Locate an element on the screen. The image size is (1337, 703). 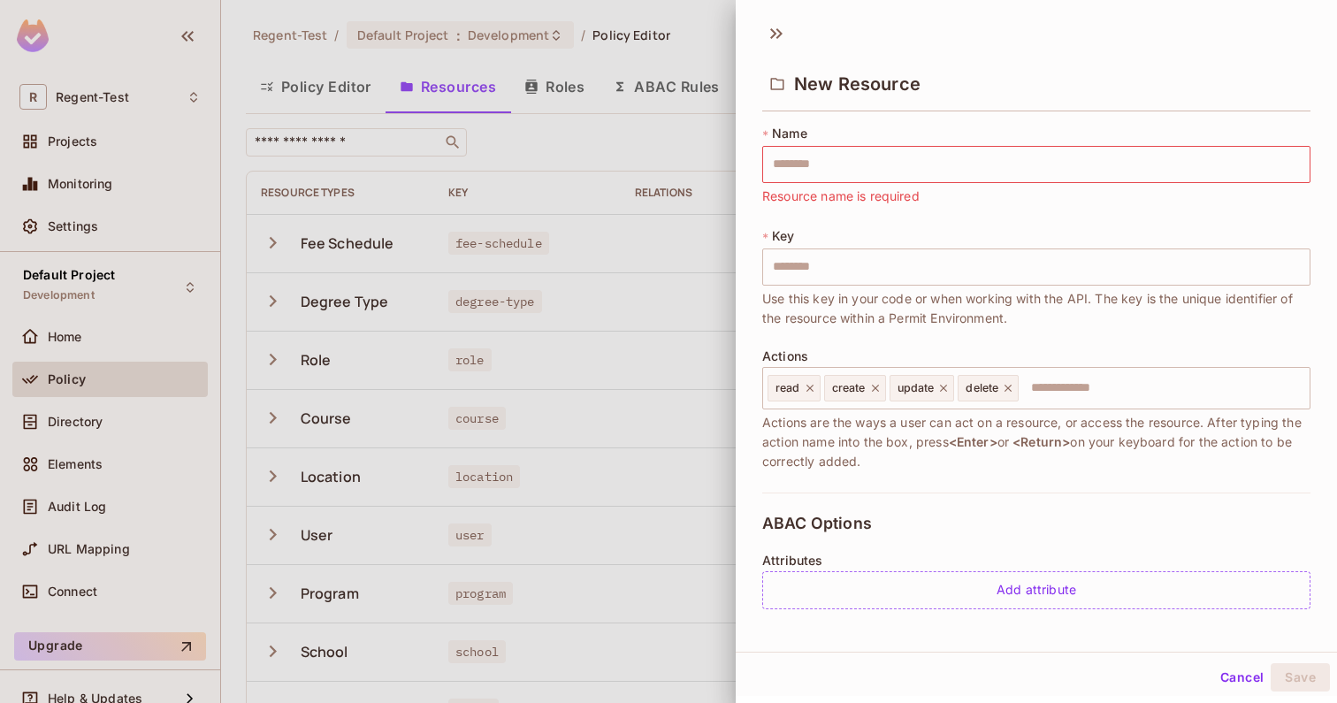
span: Resource name is required is located at coordinates (841, 196).